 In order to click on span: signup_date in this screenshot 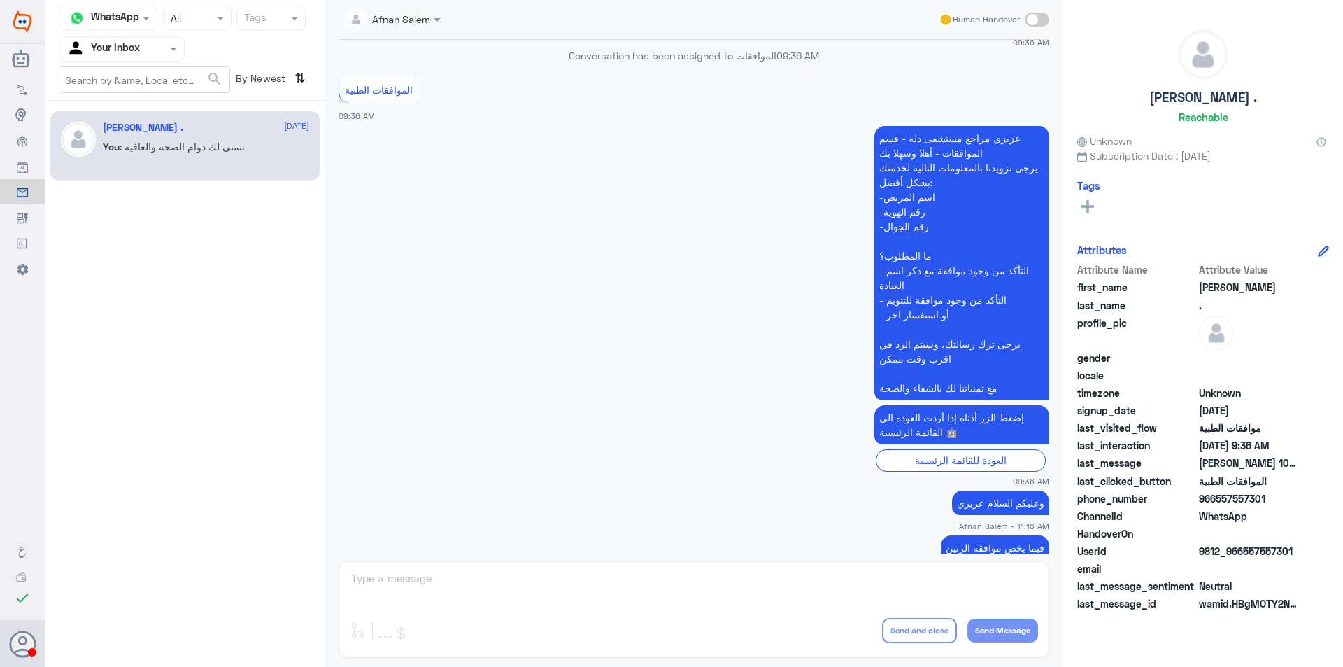, I will do `click(1137, 410)`.